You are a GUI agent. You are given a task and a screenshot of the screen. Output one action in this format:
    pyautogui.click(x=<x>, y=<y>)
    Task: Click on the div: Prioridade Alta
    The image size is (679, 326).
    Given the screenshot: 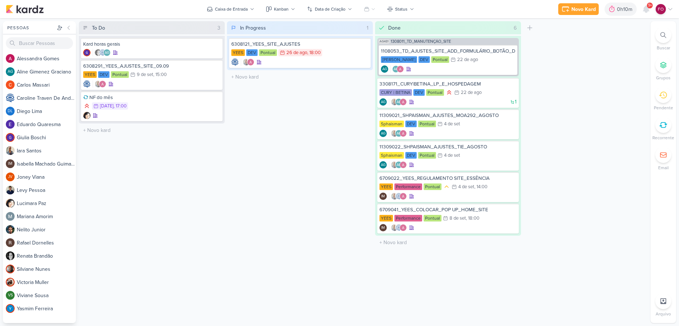 What is the action you would take?
    pyautogui.click(x=449, y=92)
    